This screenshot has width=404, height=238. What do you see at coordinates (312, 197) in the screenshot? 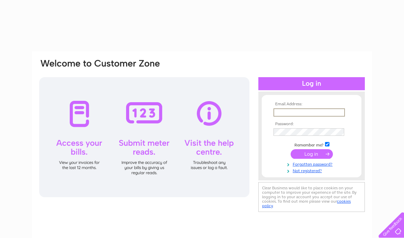
I see `div: Clear Business would like to place cookies on your computer to improve your experience of the sit...` at bounding box center [312, 197].